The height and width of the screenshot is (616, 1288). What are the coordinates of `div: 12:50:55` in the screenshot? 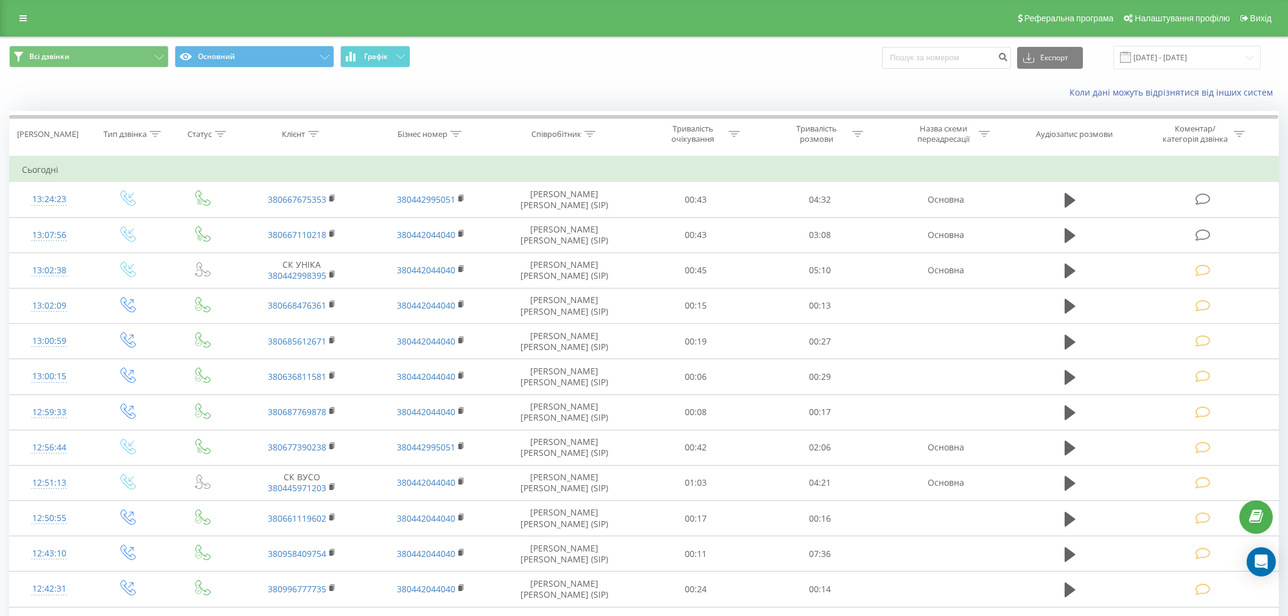 It's located at (49, 518).